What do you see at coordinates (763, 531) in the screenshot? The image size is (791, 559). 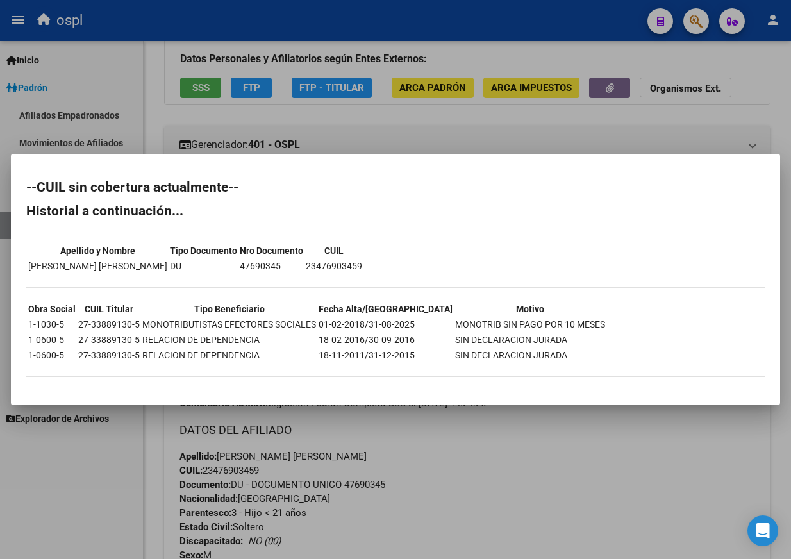 I see `div: Open Intercom Messenger` at bounding box center [763, 531].